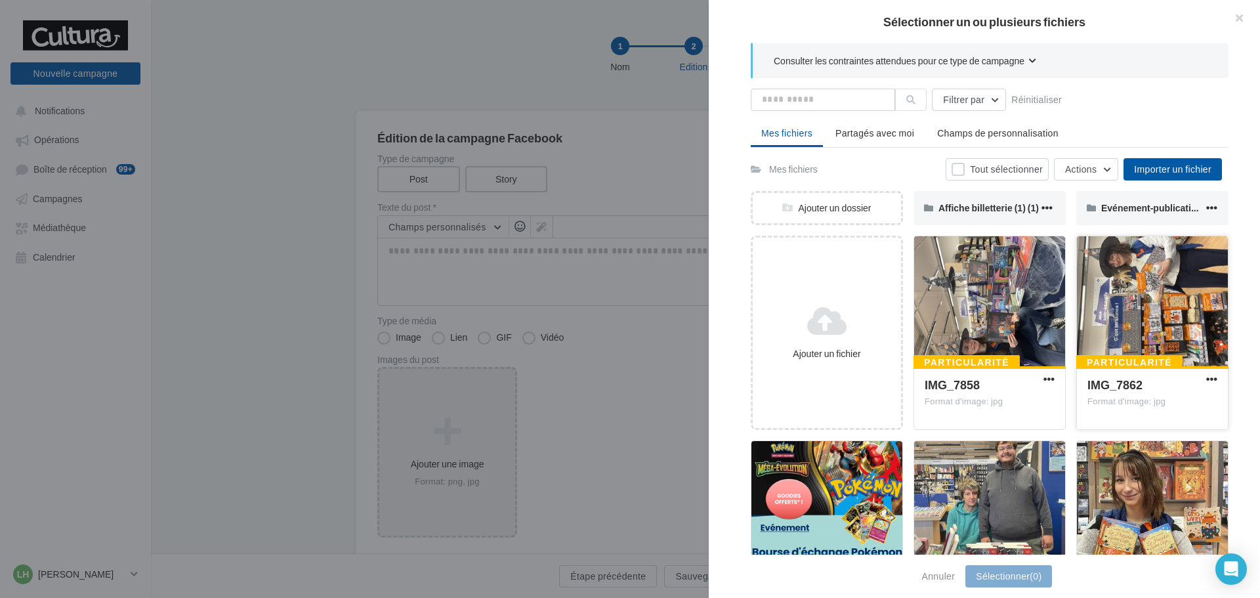 The width and height of the screenshot is (1260, 598). Describe the element at coordinates (827, 208) in the screenshot. I see `div: Ajouter un dossier` at that location.